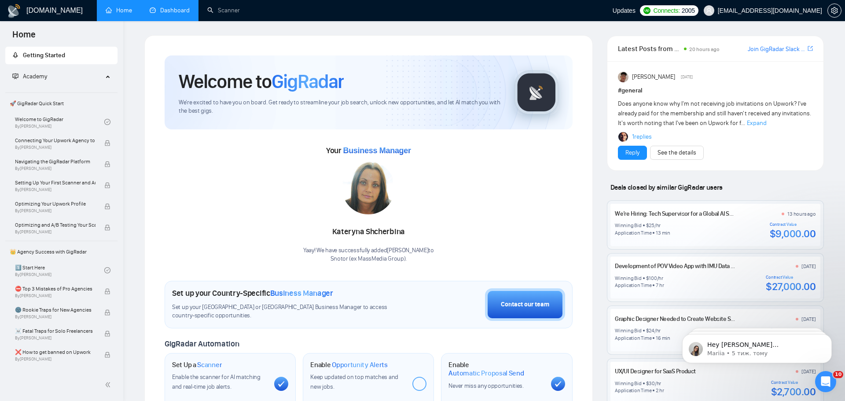  What do you see at coordinates (55, 204) in the screenshot?
I see `span: Optimizing Your Upwork Profile` at bounding box center [55, 204].